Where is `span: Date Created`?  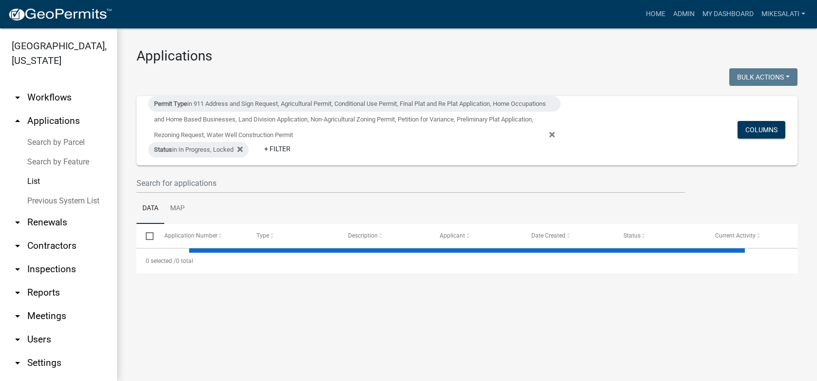
span: Date Created is located at coordinates (549, 236).